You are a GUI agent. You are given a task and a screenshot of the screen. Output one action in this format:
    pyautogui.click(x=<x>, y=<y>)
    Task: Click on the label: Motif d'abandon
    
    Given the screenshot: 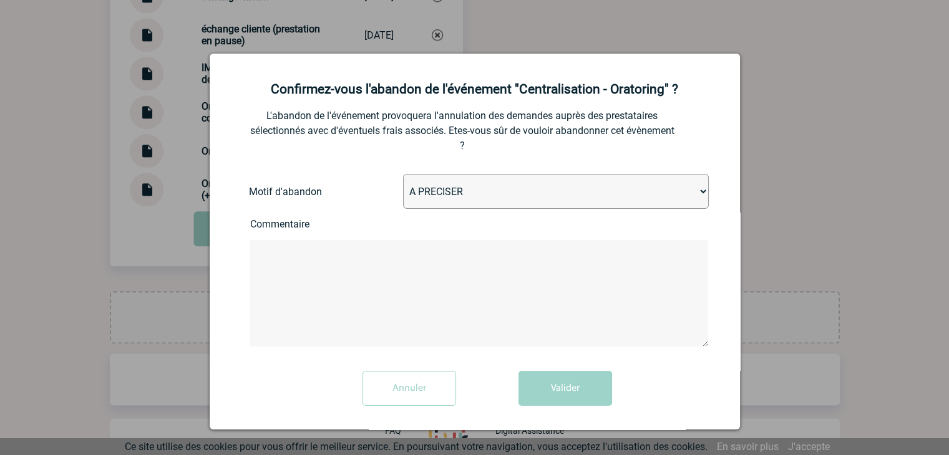 What is the action you would take?
    pyautogui.click(x=297, y=191)
    